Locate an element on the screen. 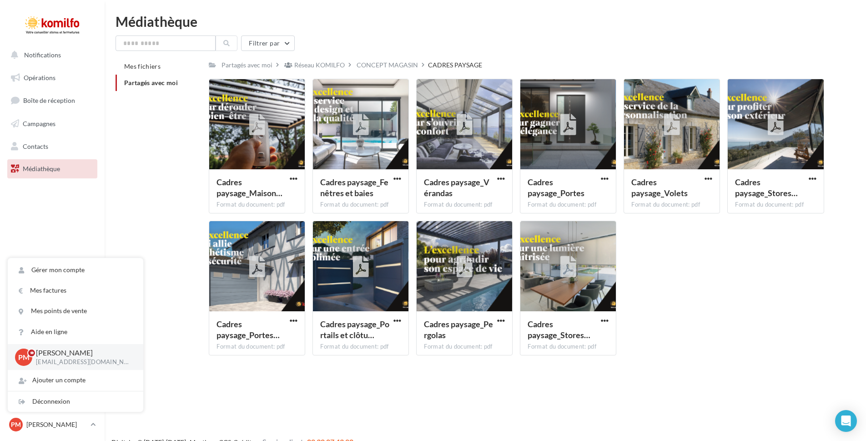 The width and height of the screenshot is (866, 441). a: Mes factures is located at coordinates (76, 290).